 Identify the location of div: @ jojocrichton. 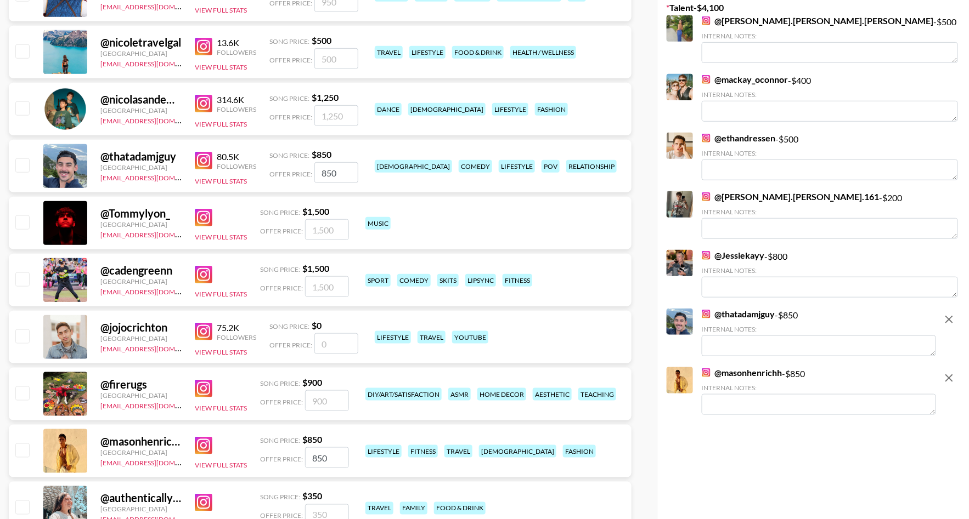
(141, 327).